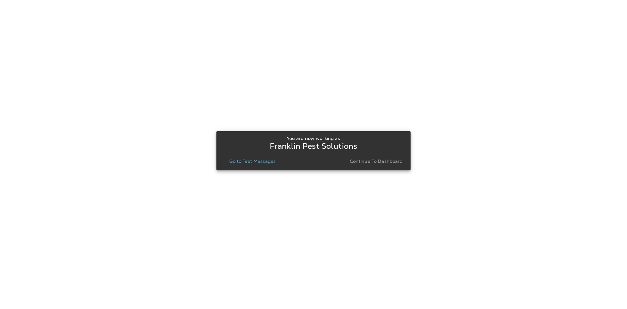 The width and height of the screenshot is (627, 309). Describe the element at coordinates (252, 161) in the screenshot. I see `button: Go to Text Messages` at that location.